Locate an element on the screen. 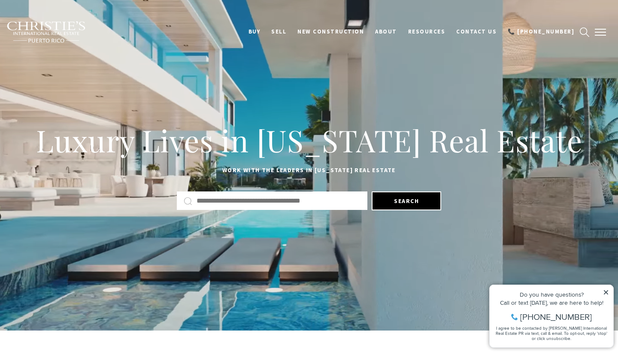  button: Search is located at coordinates (406, 201).